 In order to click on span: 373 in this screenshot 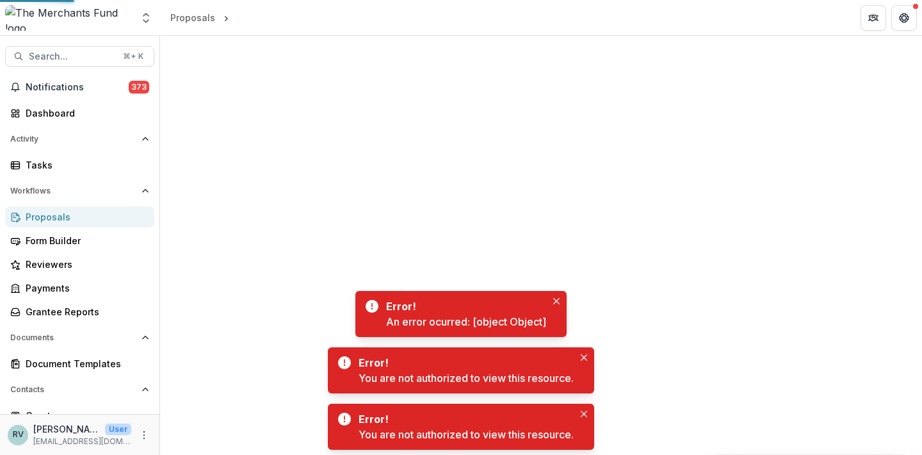, I will do `click(139, 87)`.